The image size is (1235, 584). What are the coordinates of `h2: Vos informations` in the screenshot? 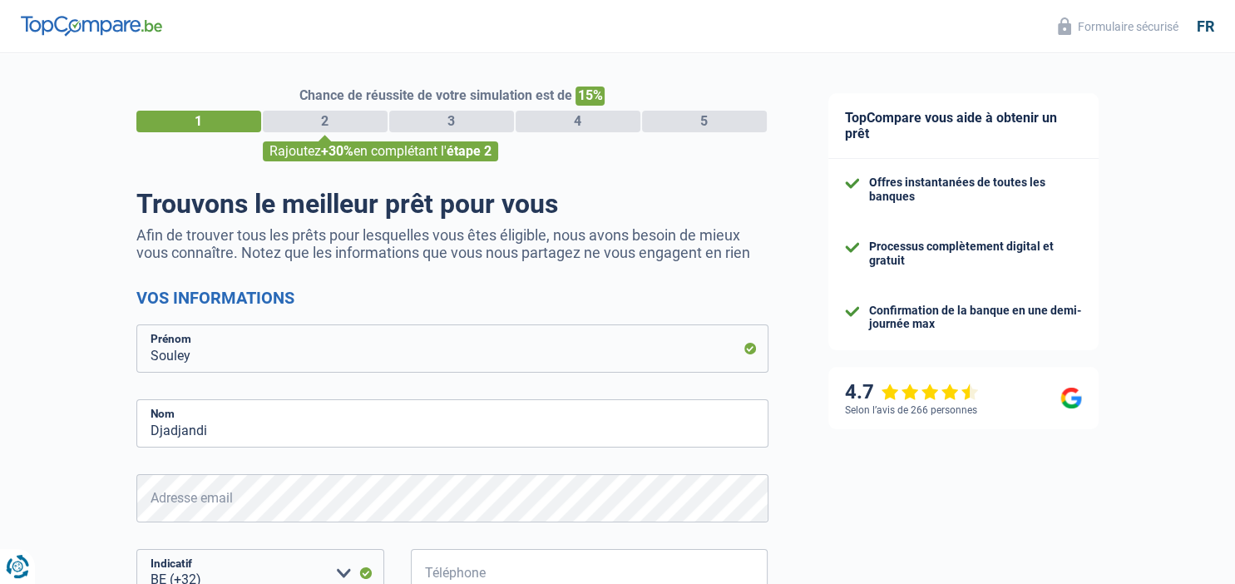 It's located at (452, 298).